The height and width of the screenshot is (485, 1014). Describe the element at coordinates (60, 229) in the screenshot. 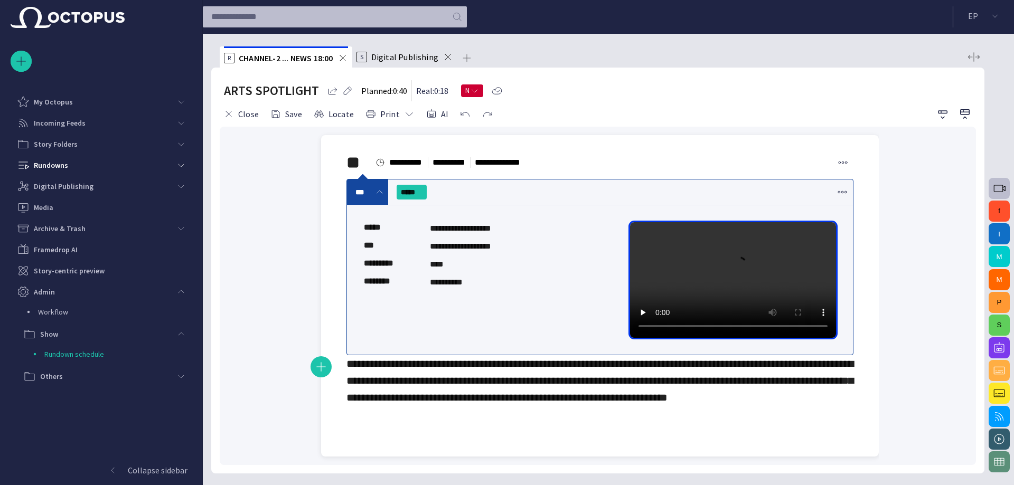

I see `p: Archive & Trash` at that location.